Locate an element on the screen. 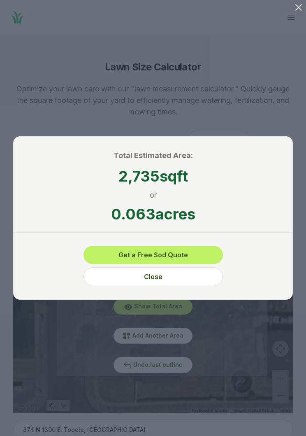 The width and height of the screenshot is (306, 436). span: 2,735 sqft is located at coordinates (153, 176).